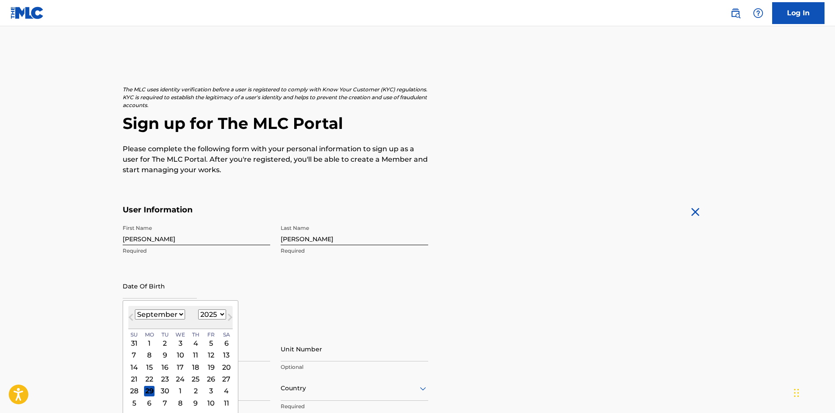 This screenshot has height=413, width=835. What do you see at coordinates (165, 367) in the screenshot?
I see `div: Choose Tuesday, September 16th, 2025` at bounding box center [165, 367].